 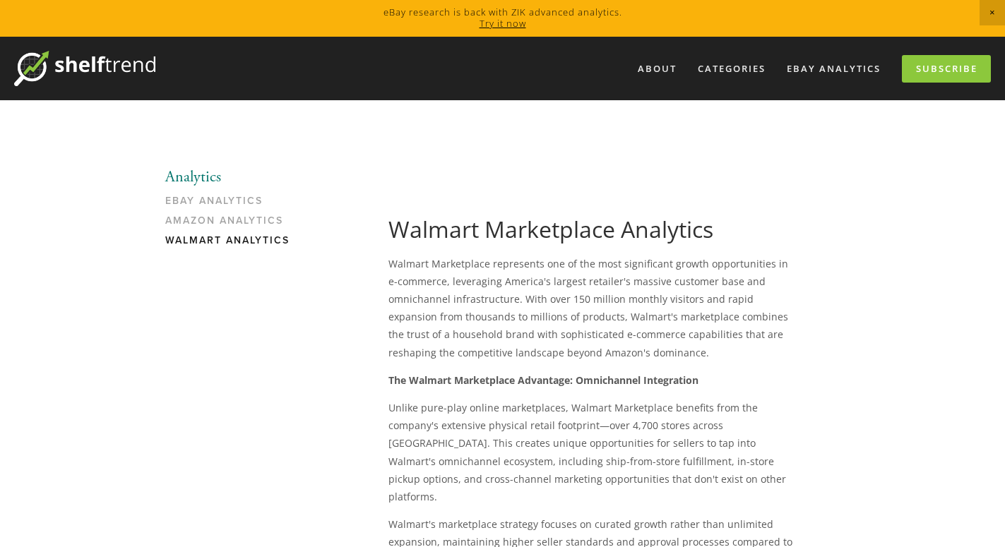 I want to click on p: Walmart Marketplace represents one of the most significant growth opportunities in e-commerce, le..., so click(x=592, y=308).